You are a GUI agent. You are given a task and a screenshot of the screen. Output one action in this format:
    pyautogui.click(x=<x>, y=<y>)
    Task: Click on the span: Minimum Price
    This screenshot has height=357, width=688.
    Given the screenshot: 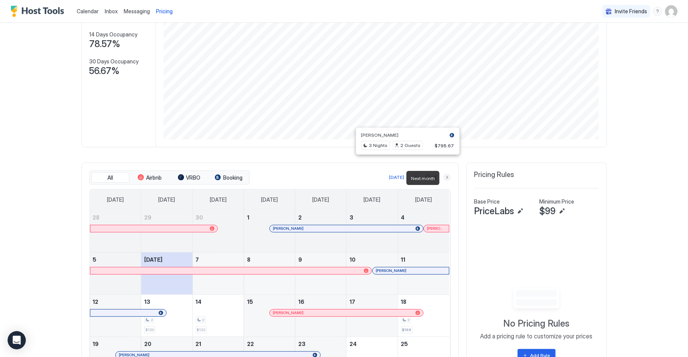 What is the action you would take?
    pyautogui.click(x=557, y=201)
    